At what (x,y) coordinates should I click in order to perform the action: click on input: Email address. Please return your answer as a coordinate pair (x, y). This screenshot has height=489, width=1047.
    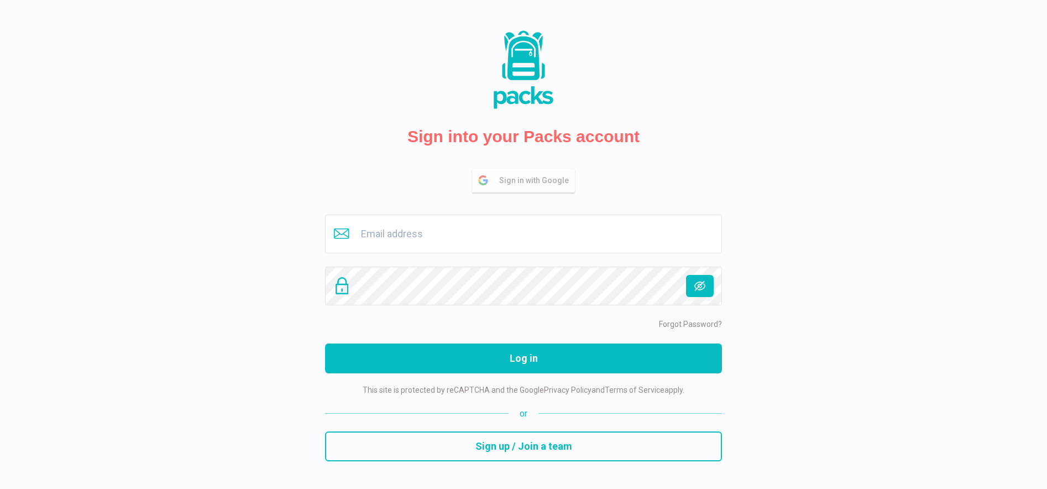
    Looking at the image, I should click on (523, 234).